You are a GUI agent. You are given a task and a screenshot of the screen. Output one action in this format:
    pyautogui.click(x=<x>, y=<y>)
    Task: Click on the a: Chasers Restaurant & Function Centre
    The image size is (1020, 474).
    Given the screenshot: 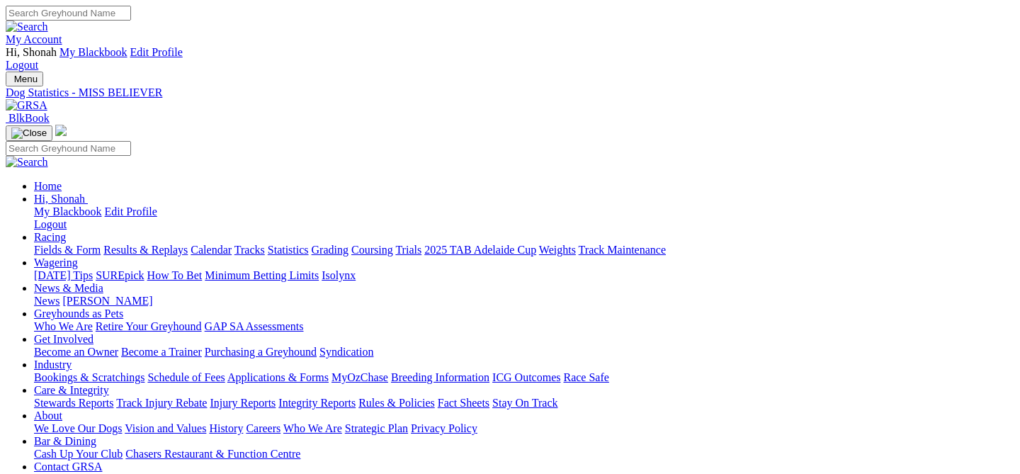 What is the action you would take?
    pyautogui.click(x=213, y=453)
    